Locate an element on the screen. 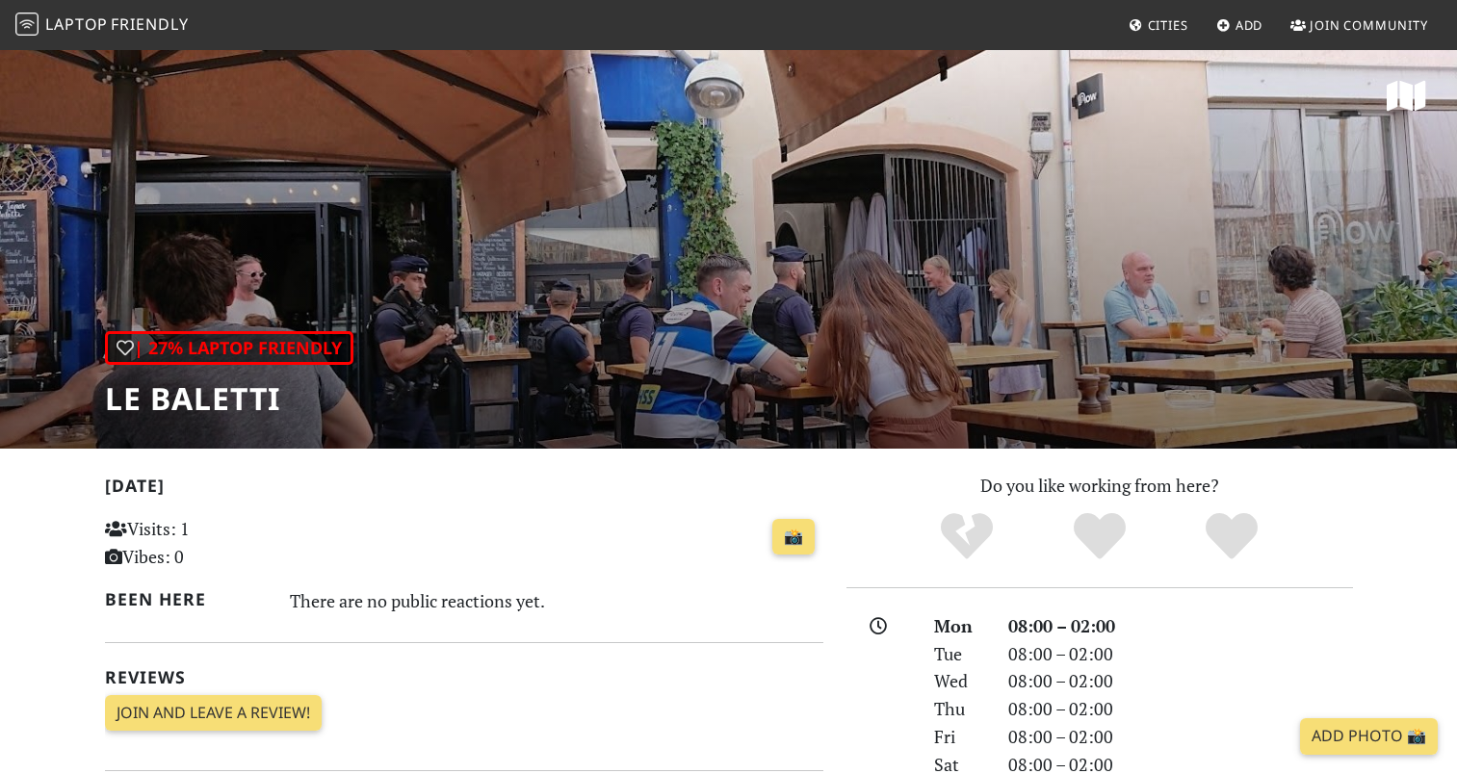  a: Add is located at coordinates (1239, 25).